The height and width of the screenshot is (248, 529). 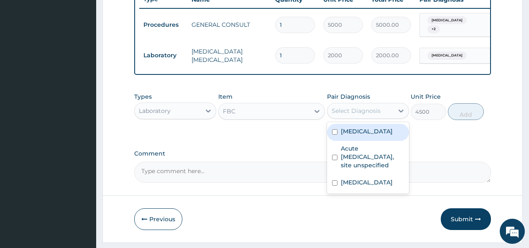 What do you see at coordinates (348, 97) in the screenshot?
I see `label: Pair Diagnosis` at bounding box center [348, 97].